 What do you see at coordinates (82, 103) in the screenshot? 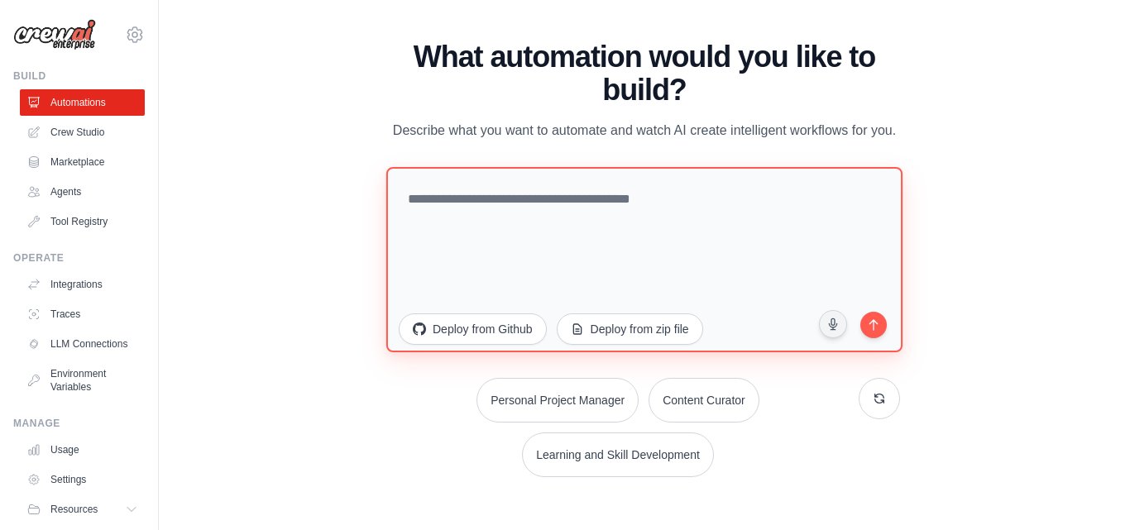
I see `a: Automations` at bounding box center [82, 103].